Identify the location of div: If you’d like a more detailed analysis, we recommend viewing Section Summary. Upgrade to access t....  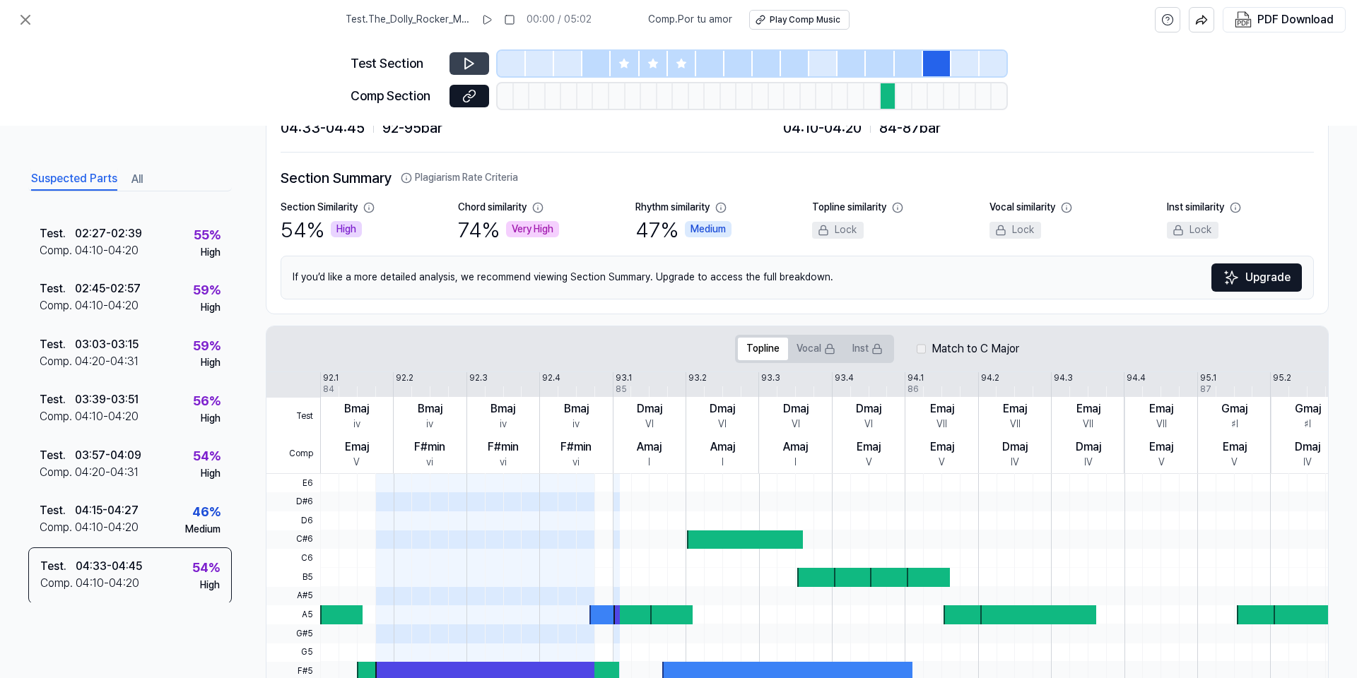
(797, 278).